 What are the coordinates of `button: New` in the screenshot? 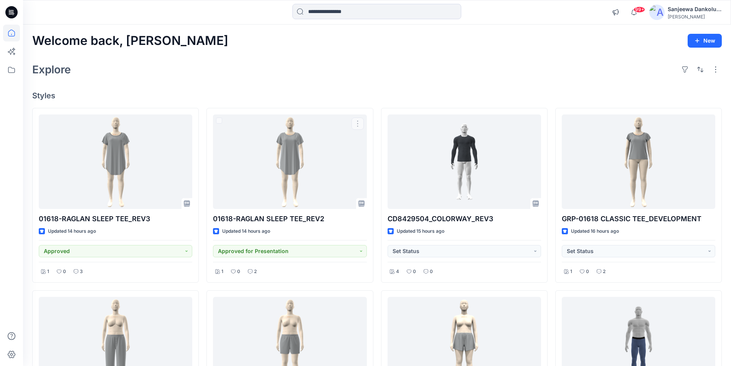 It's located at (705, 41).